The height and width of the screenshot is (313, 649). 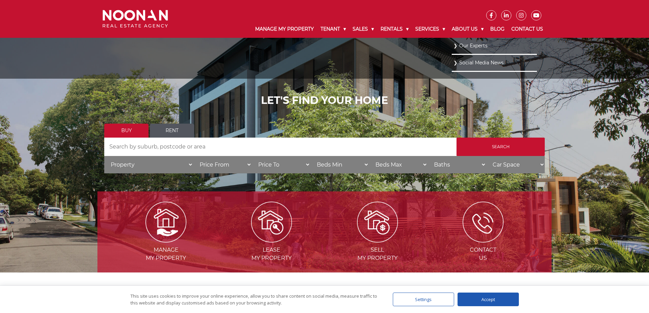 I want to click on a: Lease my property Leasemy Property, so click(x=272, y=240).